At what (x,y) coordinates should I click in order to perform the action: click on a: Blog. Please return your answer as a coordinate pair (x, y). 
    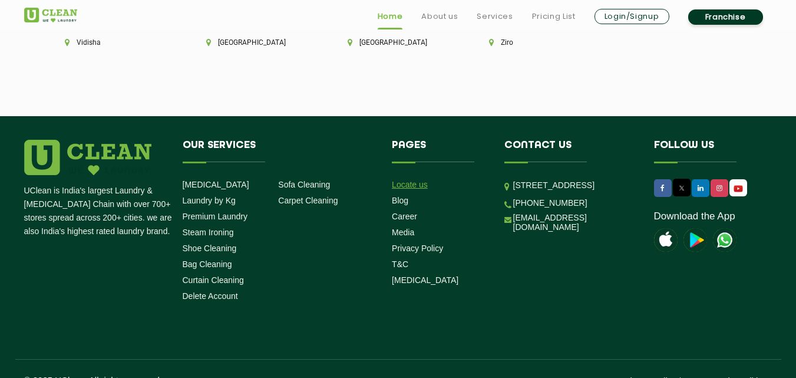
    Looking at the image, I should click on (400, 200).